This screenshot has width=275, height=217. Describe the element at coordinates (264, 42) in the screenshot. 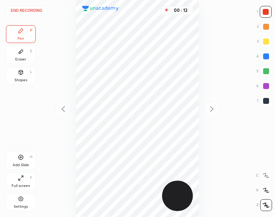

I see `div: 3` at that location.